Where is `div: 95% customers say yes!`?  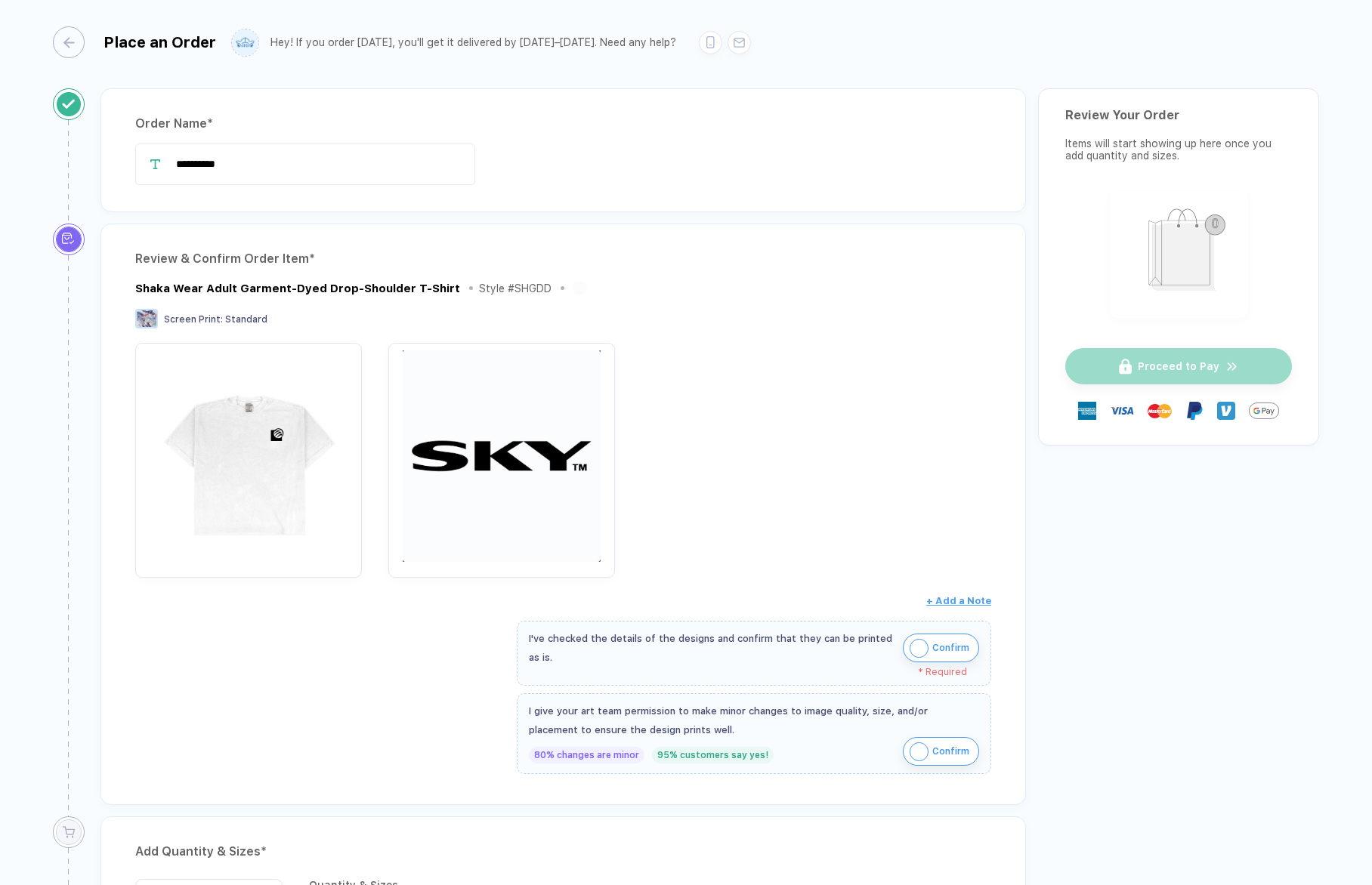
div: 95% customers say yes! is located at coordinates (712, 755).